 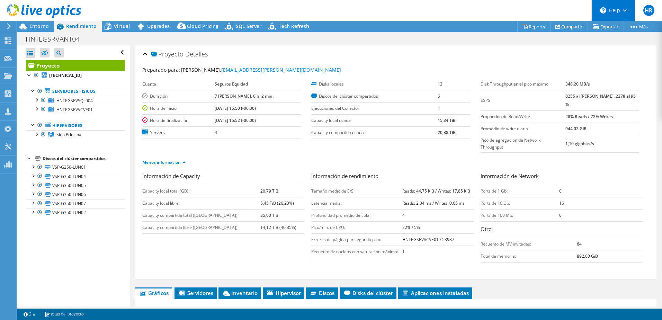 What do you see at coordinates (248, 26) in the screenshot?
I see `span: SQL Server` at bounding box center [248, 26].